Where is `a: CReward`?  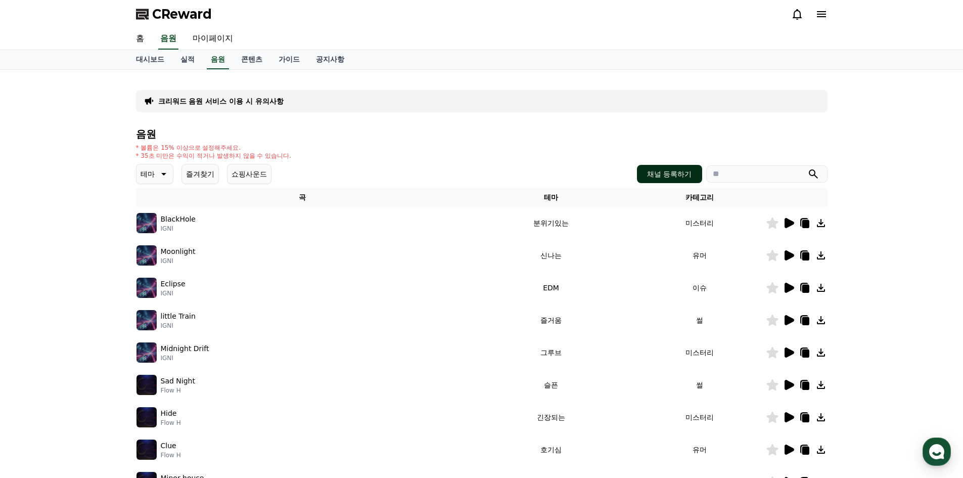 a: CReward is located at coordinates (174, 14).